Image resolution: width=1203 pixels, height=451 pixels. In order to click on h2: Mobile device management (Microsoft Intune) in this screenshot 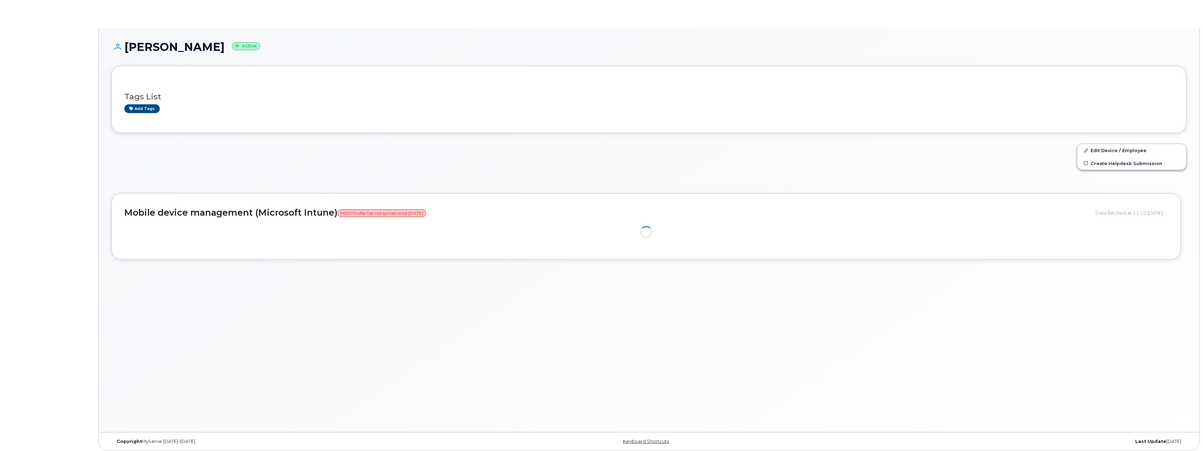, I will do `click(607, 213)`.